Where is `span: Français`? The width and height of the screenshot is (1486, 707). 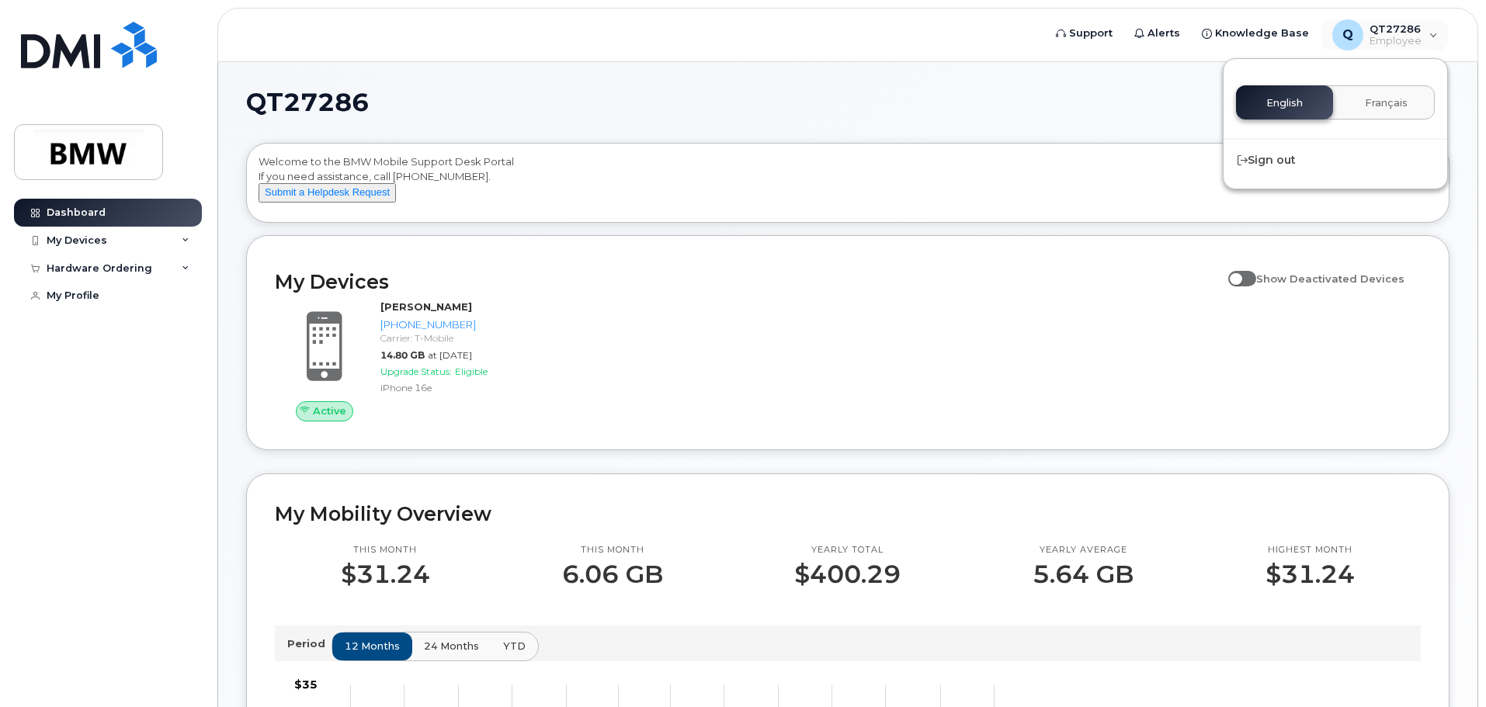
span: Français is located at coordinates (1386, 103).